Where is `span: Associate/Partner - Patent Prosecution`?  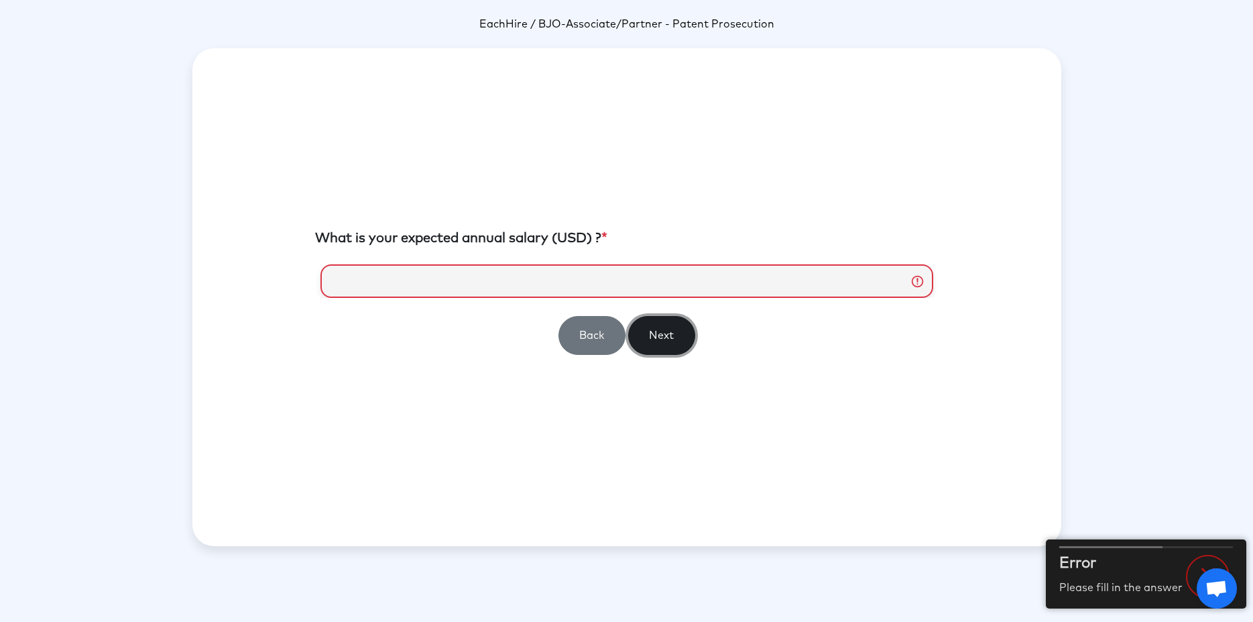 span: Associate/Partner - Patent Prosecution is located at coordinates (670, 24).